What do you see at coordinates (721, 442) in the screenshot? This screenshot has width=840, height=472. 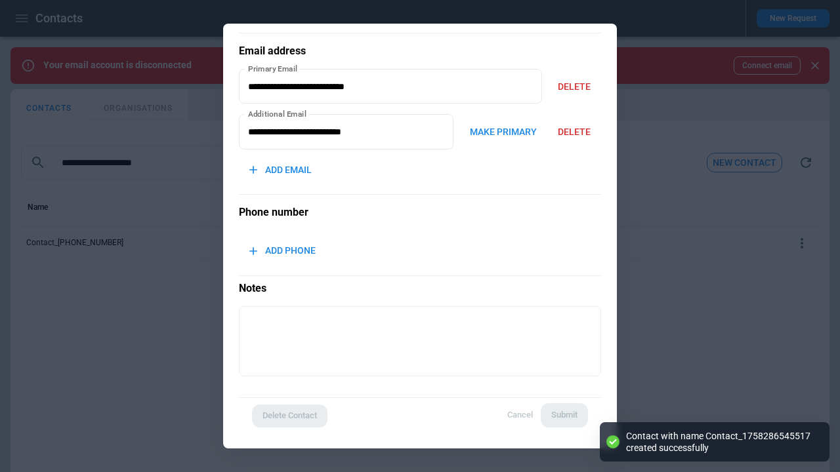 I see `div: Contact with name Contact_1758286545517 created successfully` at bounding box center [721, 442].